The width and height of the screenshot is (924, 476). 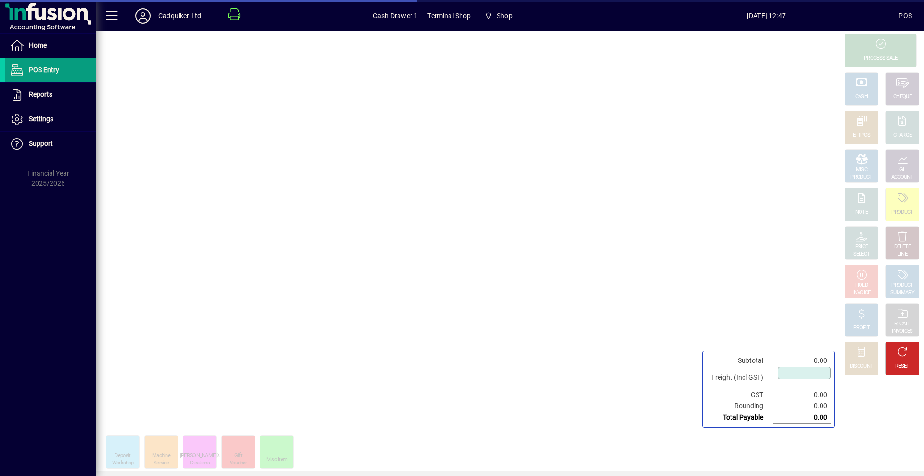 What do you see at coordinates (861, 212) in the screenshot?
I see `div: NOTE` at bounding box center [861, 212].